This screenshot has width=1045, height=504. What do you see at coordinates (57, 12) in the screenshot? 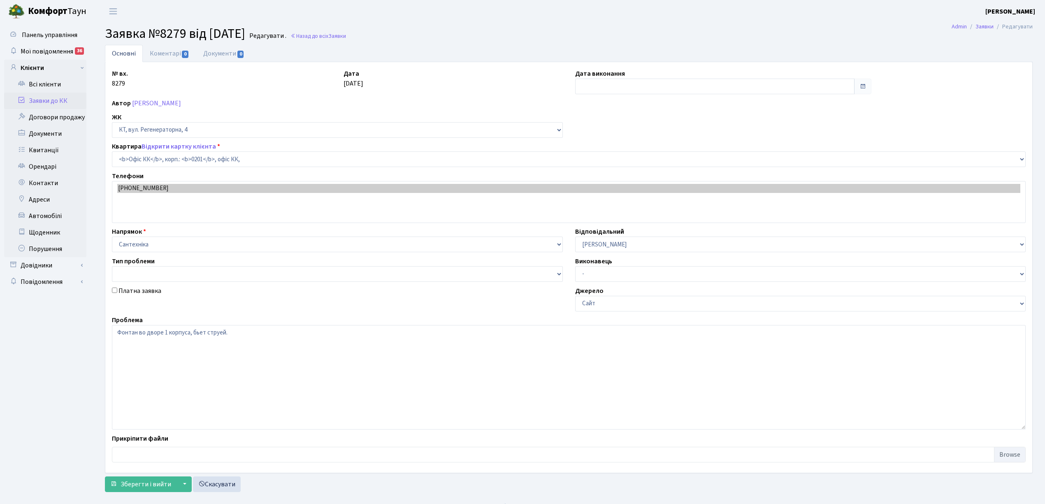
I see `span: Таун` at bounding box center [57, 12].